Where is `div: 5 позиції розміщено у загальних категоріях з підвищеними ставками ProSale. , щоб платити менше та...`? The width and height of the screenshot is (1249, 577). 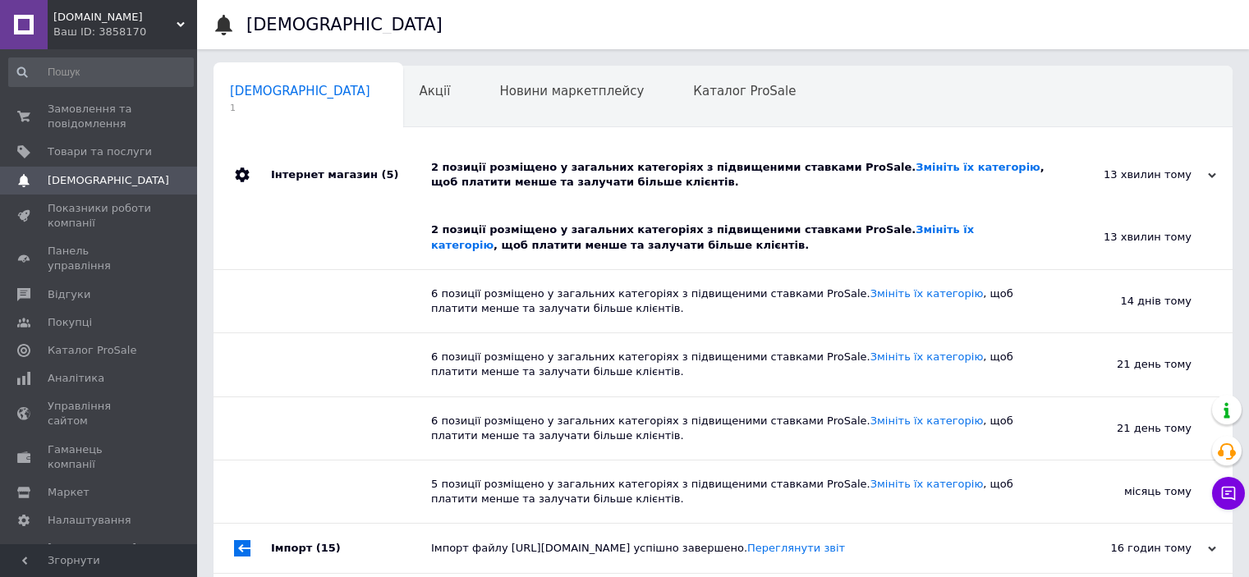
div: 5 позиції розміщено у загальних категоріях з підвищеними ставками ProSale. , щоб платити менше та... is located at coordinates (729, 492).